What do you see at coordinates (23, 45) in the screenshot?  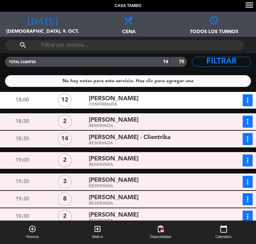 I see `i: search` at bounding box center [23, 45].